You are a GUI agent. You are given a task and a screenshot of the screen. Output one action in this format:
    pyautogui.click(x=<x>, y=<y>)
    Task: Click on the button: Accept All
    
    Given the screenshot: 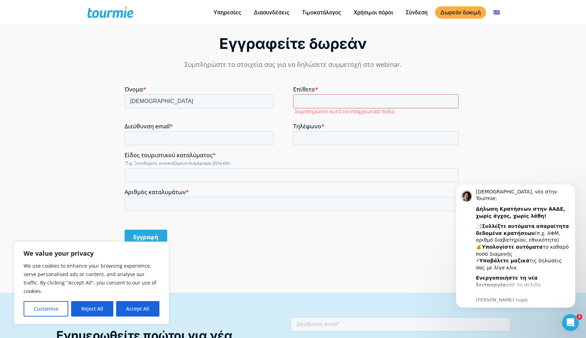 What is the action you would take?
    pyautogui.click(x=138, y=309)
    